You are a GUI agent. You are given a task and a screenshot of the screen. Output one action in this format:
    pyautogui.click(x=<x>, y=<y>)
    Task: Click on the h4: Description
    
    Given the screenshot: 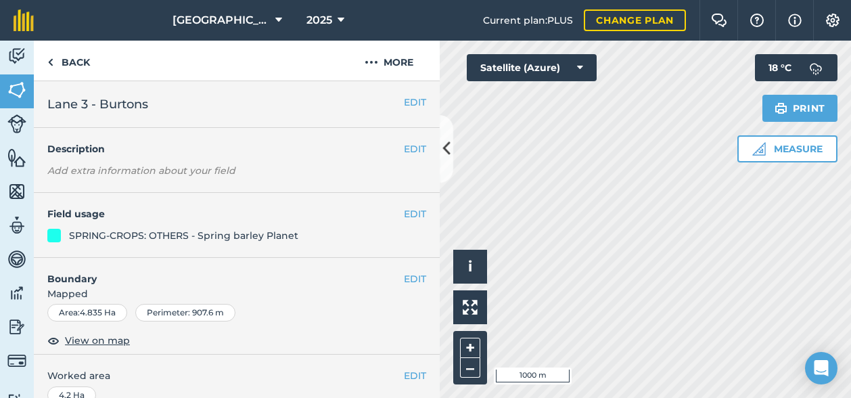 What is the action you would take?
    pyautogui.click(x=237, y=149)
    